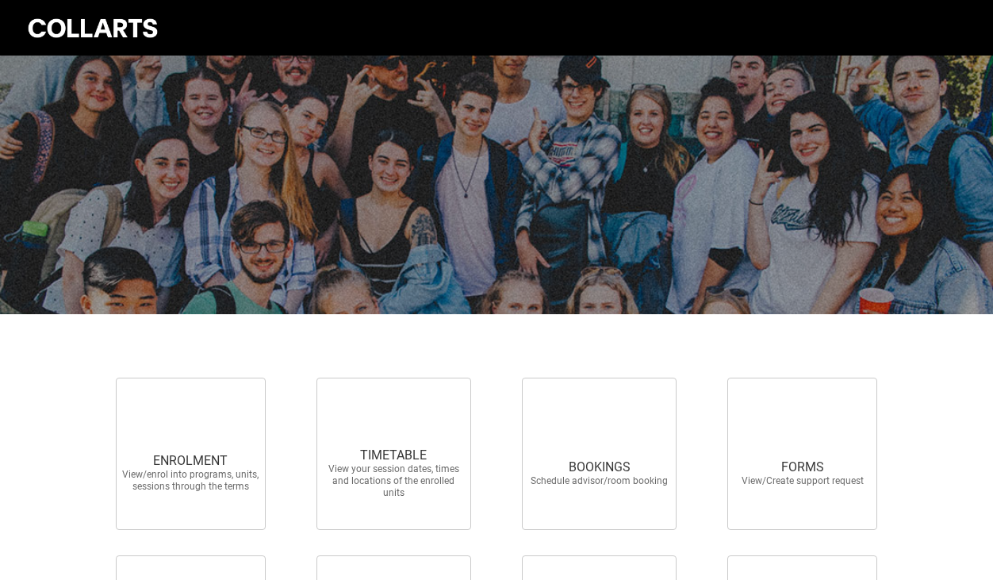  I want to click on span: FORMS, so click(802, 467).